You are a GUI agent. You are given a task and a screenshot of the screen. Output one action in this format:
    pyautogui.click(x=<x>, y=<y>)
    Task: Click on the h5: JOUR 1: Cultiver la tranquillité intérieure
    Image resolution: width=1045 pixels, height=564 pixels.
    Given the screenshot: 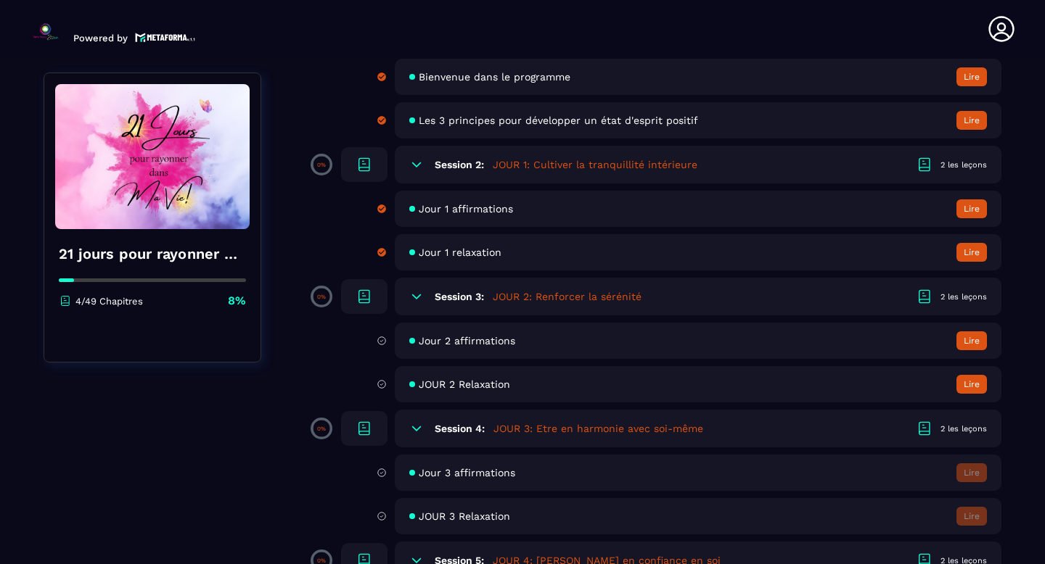 What is the action you would take?
    pyautogui.click(x=595, y=165)
    